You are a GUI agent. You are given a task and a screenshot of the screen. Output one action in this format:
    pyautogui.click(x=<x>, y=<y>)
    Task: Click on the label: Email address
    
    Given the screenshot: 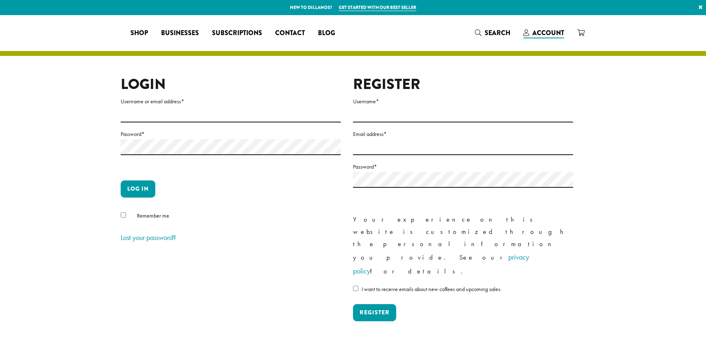 What is the action you would take?
    pyautogui.click(x=463, y=134)
    